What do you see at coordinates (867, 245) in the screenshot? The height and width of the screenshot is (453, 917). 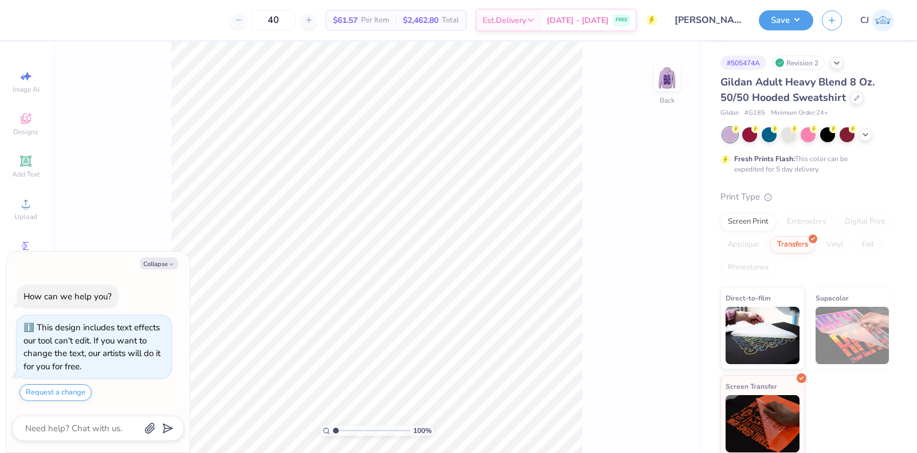 I see `div: Foil` at bounding box center [867, 245].